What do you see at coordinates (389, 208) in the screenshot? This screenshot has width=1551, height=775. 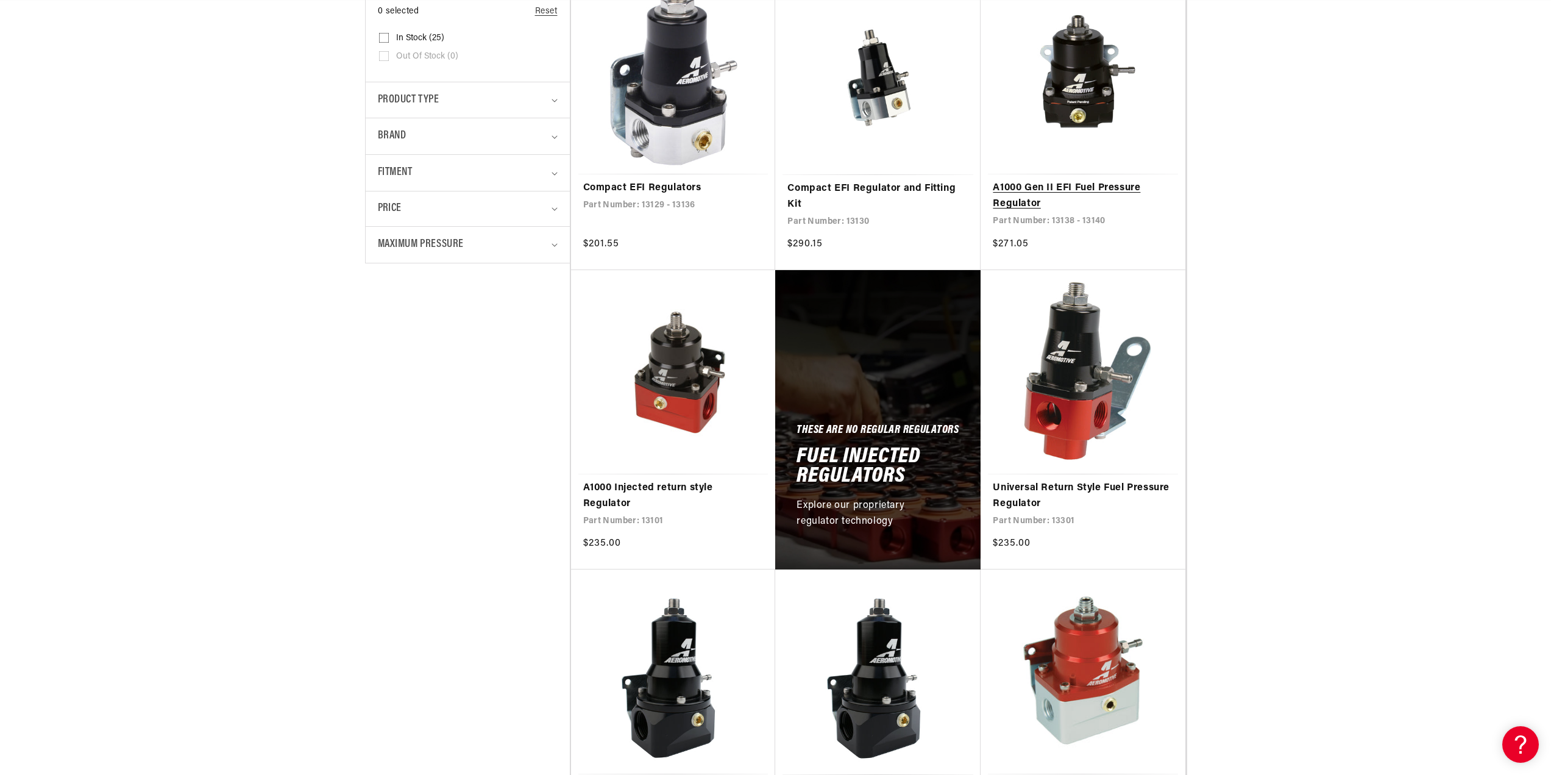 I see `span: Price` at bounding box center [389, 208].